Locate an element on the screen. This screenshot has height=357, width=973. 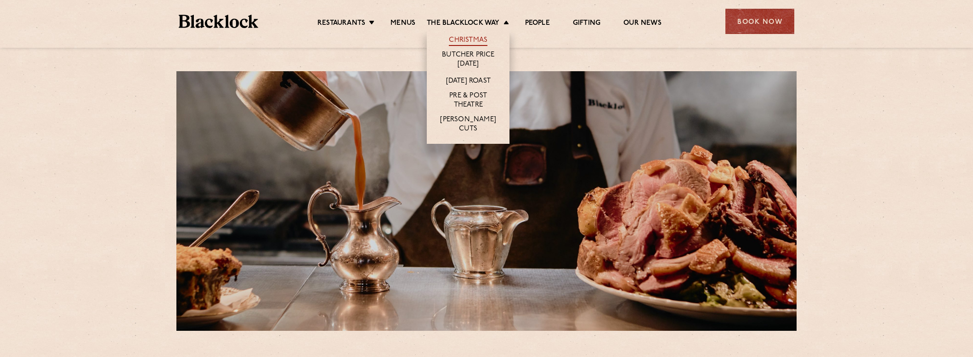
a: Our News is located at coordinates (642, 24).